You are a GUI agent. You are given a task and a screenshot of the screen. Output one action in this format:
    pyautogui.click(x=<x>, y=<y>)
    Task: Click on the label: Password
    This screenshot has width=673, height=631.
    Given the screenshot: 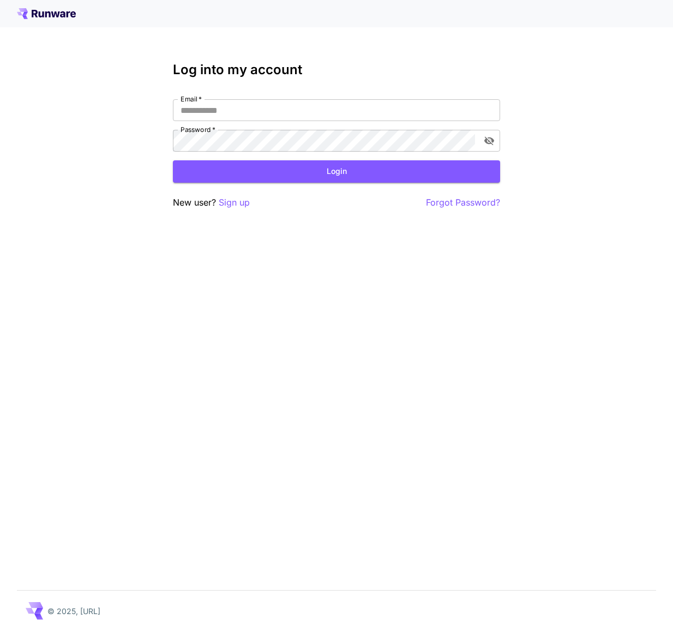 What is the action you would take?
    pyautogui.click(x=198, y=129)
    